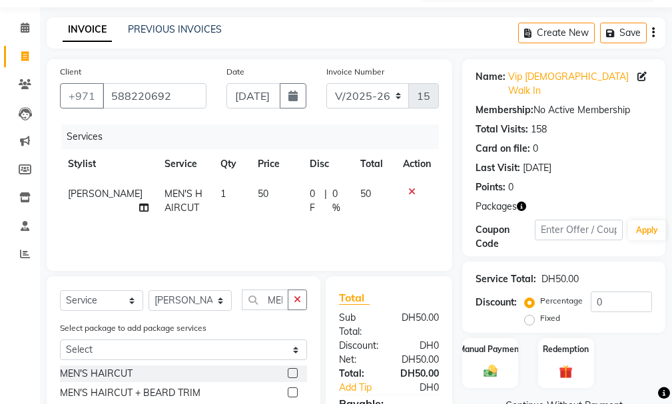 The image size is (672, 404). What do you see at coordinates (417, 164) in the screenshot?
I see `th: Action` at bounding box center [417, 164].